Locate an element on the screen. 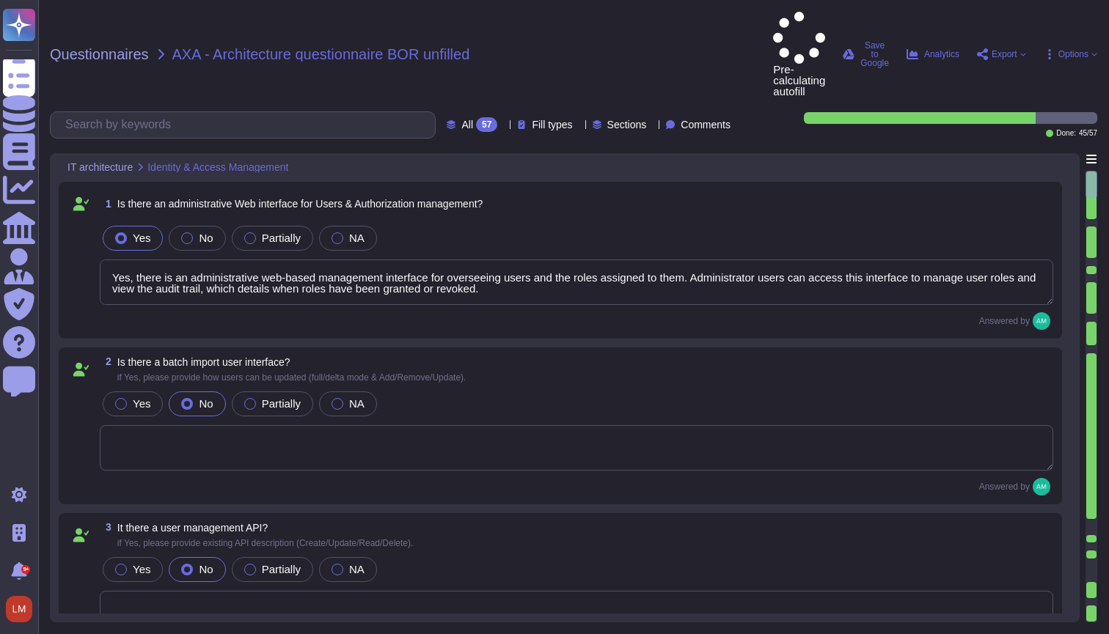 This screenshot has width=1109, height=634. span: Pre-calculating autofill is located at coordinates (799, 54).